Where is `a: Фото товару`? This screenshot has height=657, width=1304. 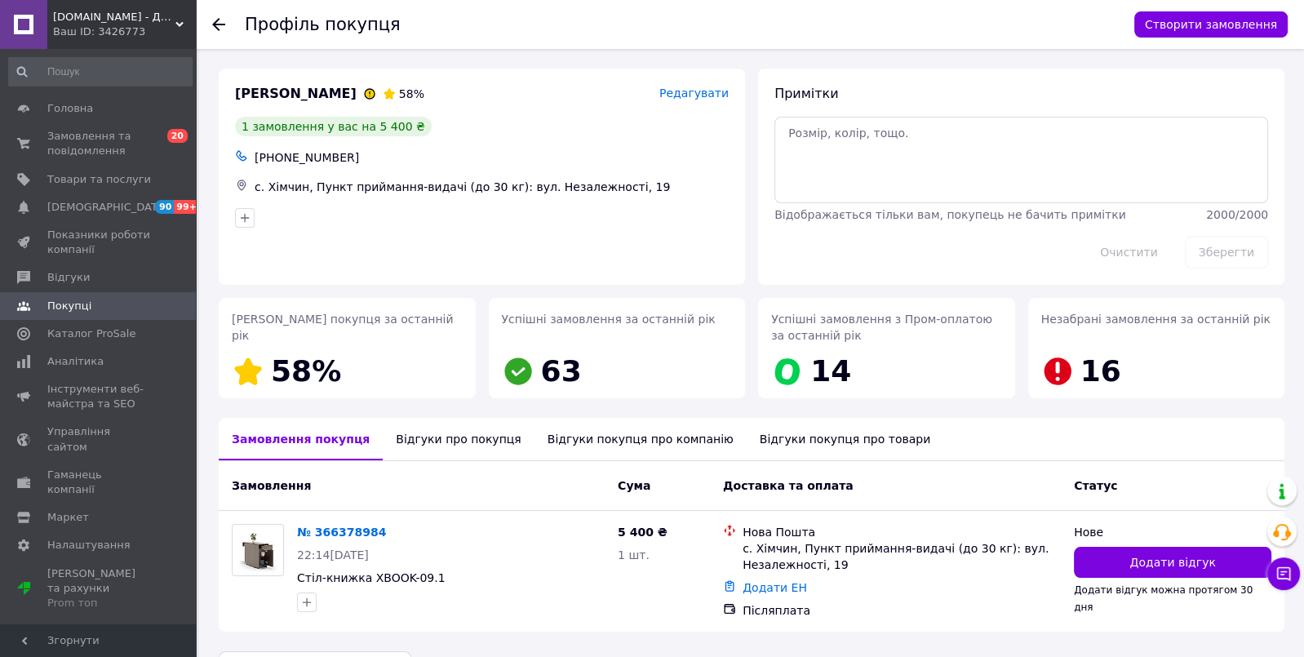
a: Фото товару is located at coordinates (258, 550).